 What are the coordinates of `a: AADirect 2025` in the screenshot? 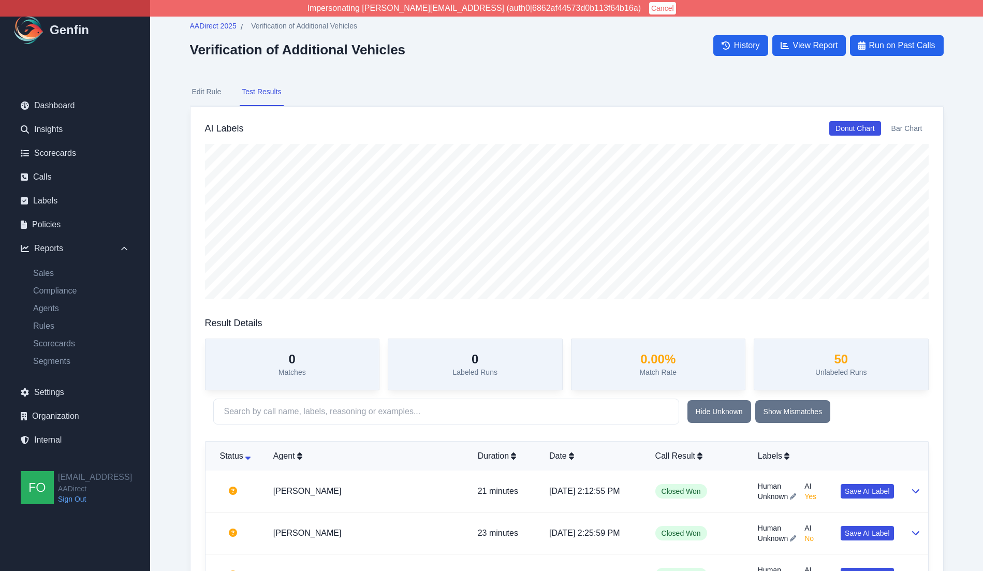 It's located at (213, 27).